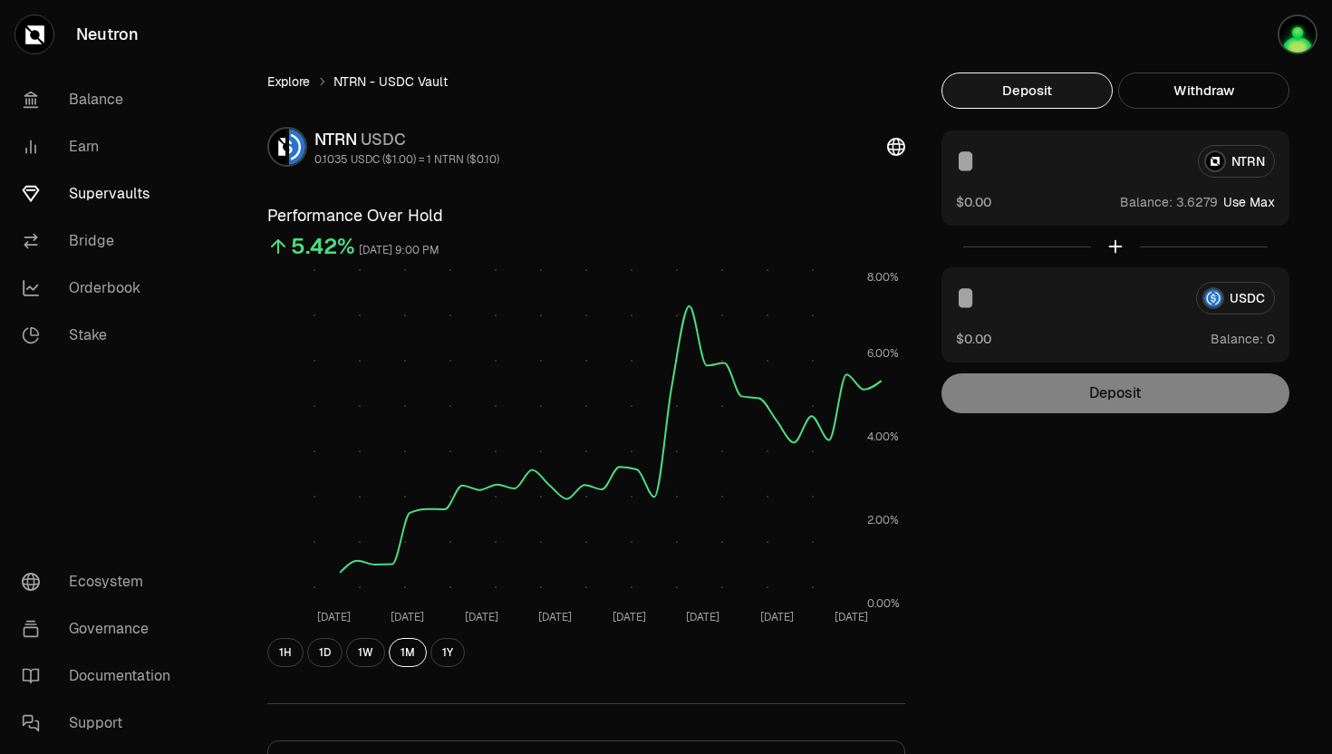 The width and height of the screenshot is (1332, 754). Describe the element at coordinates (383, 139) in the screenshot. I see `span: USDC` at that location.